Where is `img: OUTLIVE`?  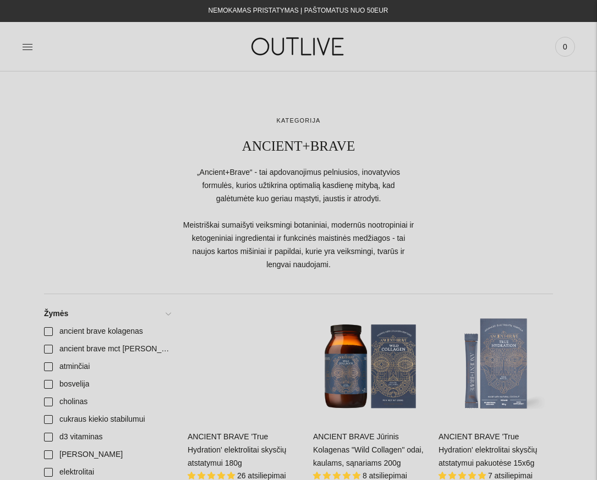
img: OUTLIVE is located at coordinates (299, 46).